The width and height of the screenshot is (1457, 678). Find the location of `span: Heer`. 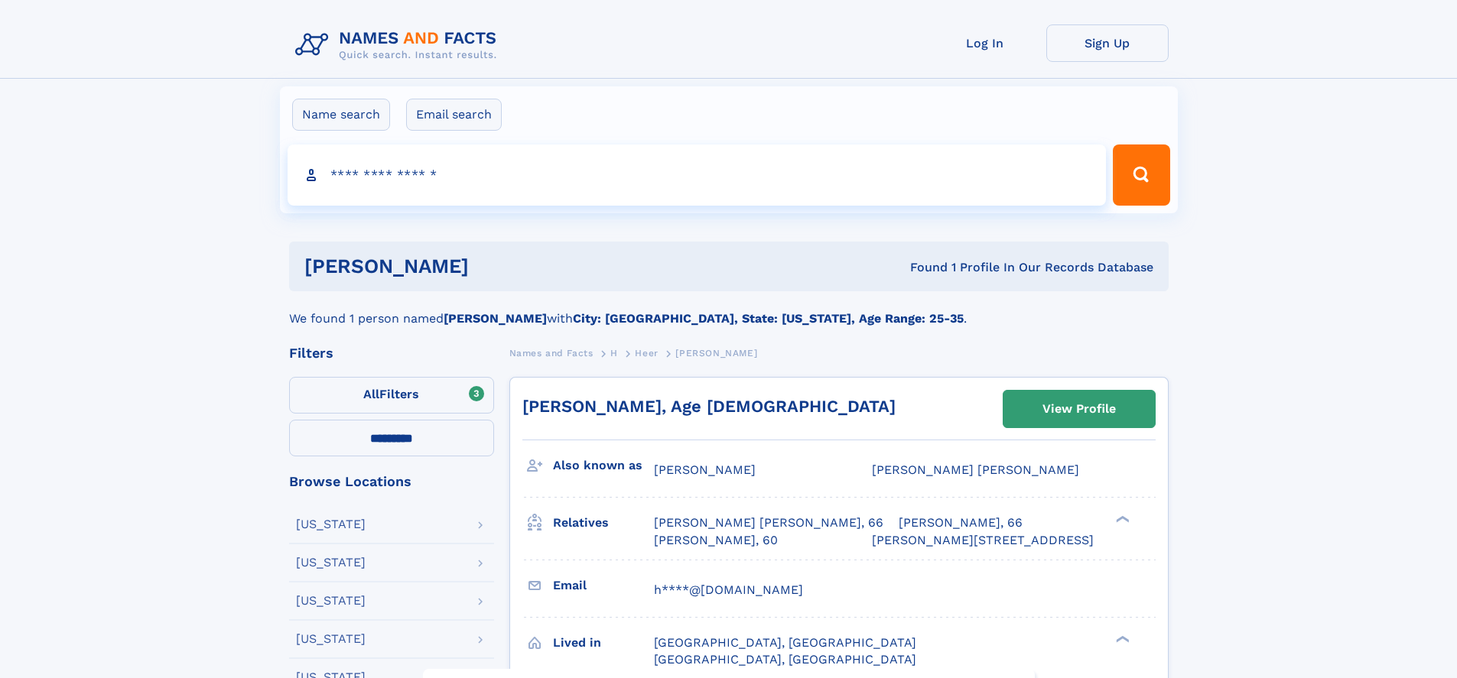

span: Heer is located at coordinates (646, 353).